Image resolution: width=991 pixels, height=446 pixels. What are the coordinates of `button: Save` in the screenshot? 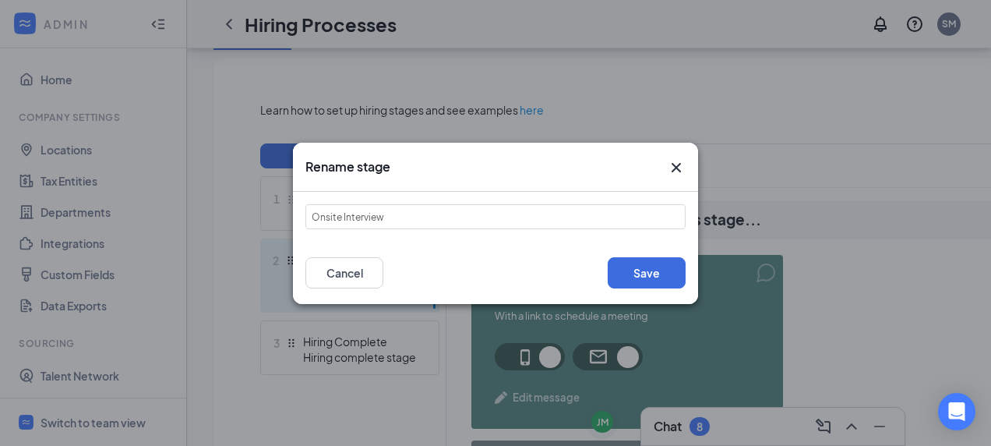 It's located at (647, 273).